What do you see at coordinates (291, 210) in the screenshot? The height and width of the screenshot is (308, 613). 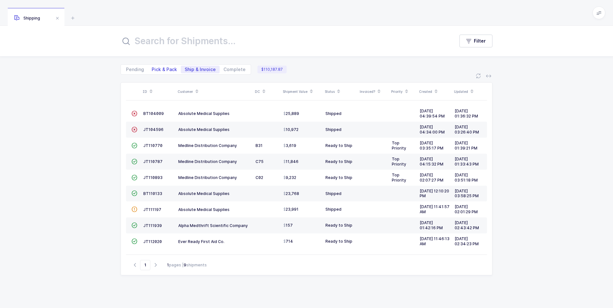 I see `span: 23,991` at bounding box center [291, 210].